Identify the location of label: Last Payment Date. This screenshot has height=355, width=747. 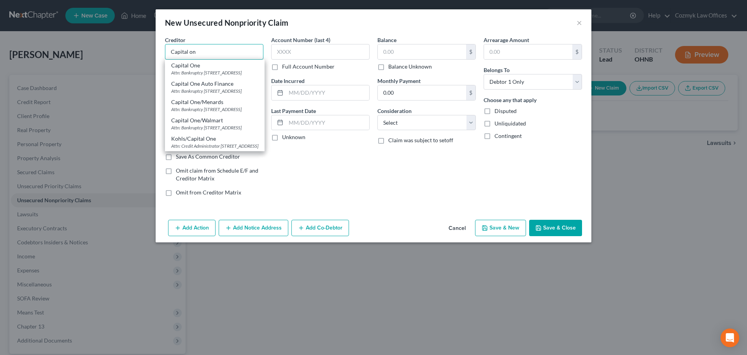
(293, 111).